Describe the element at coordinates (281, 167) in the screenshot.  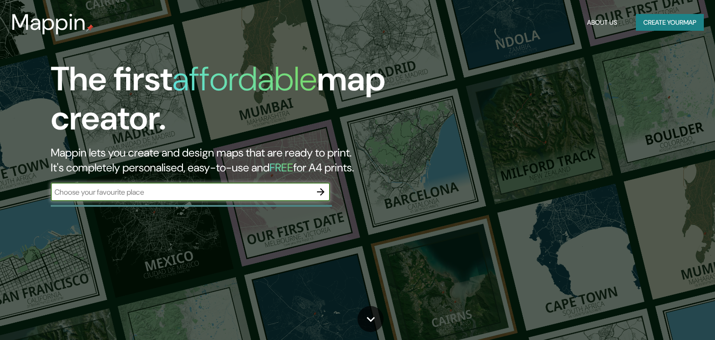
I see `h5: FREE` at that location.